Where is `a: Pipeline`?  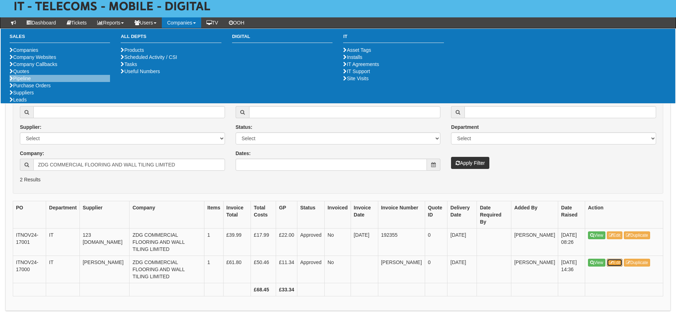 a: Pipeline is located at coordinates (20, 78).